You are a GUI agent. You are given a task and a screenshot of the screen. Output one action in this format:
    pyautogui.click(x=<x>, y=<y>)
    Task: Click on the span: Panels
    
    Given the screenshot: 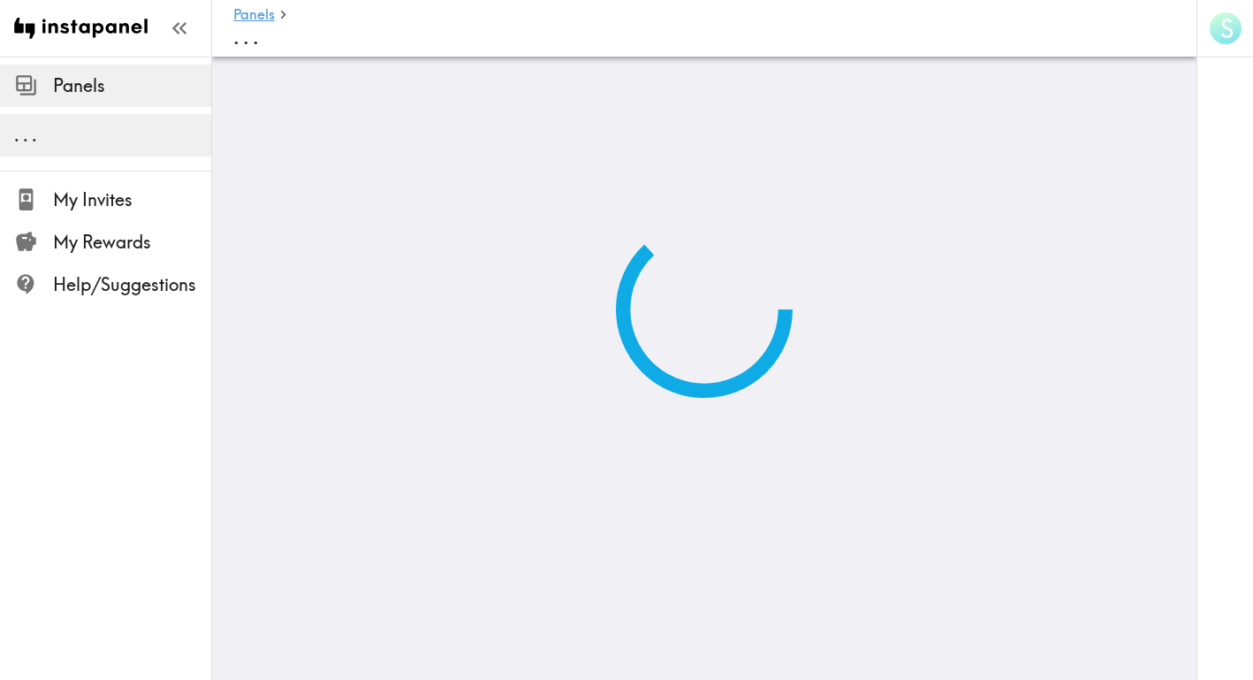 What is the action you would take?
    pyautogui.click(x=132, y=86)
    